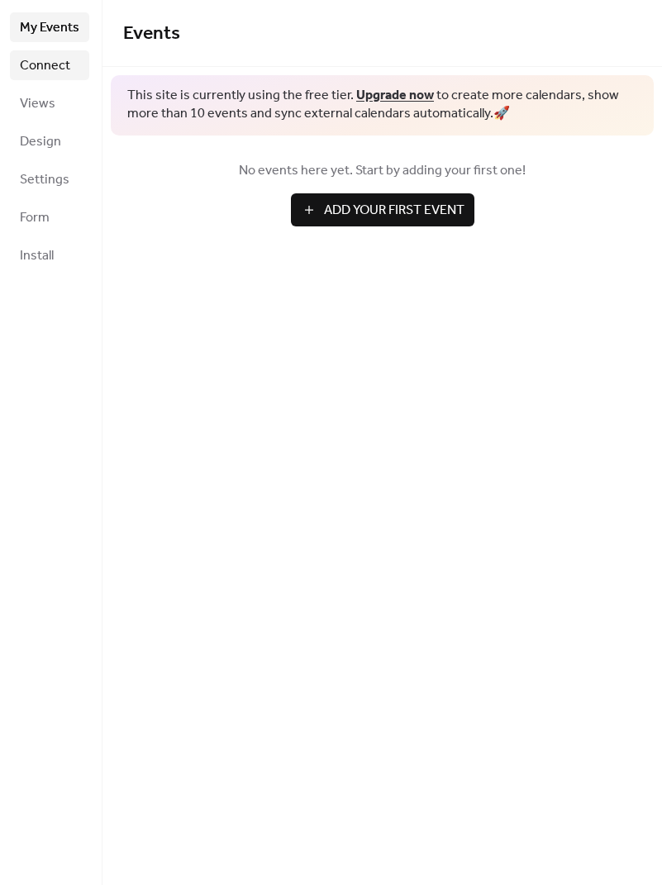 This screenshot has width=662, height=885. Describe the element at coordinates (50, 28) in the screenshot. I see `span: My Events` at that location.